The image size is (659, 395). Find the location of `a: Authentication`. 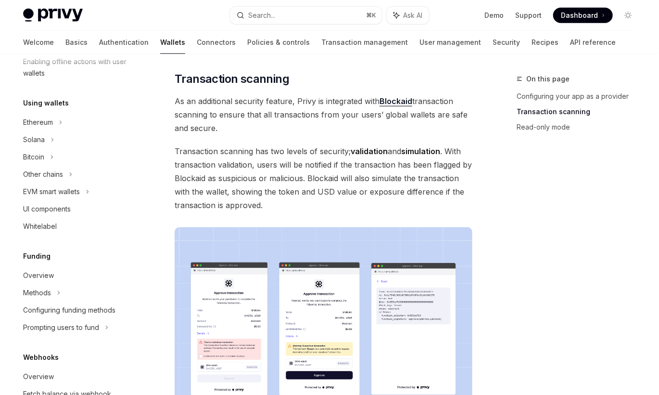

a: Authentication is located at coordinates (124, 42).